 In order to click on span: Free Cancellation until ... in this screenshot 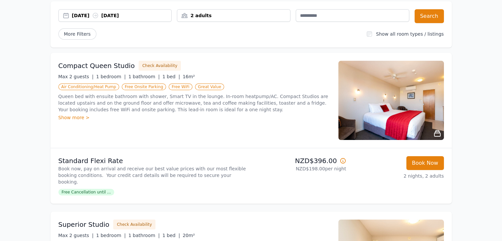, I will do `click(86, 192)`.